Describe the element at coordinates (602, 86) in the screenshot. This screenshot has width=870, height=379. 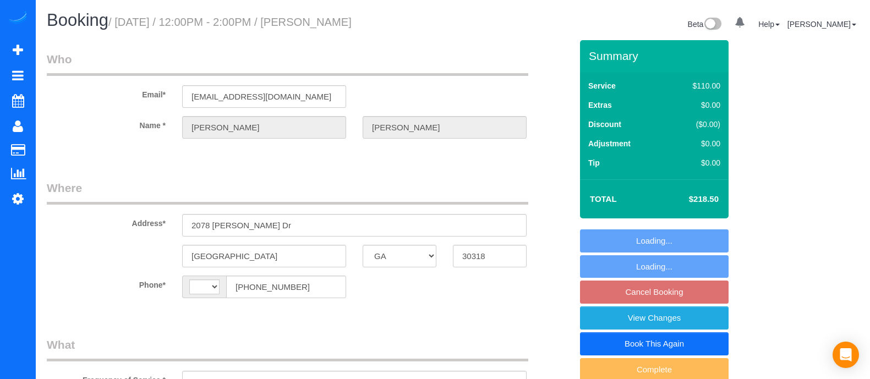
I see `label: Service` at that location.